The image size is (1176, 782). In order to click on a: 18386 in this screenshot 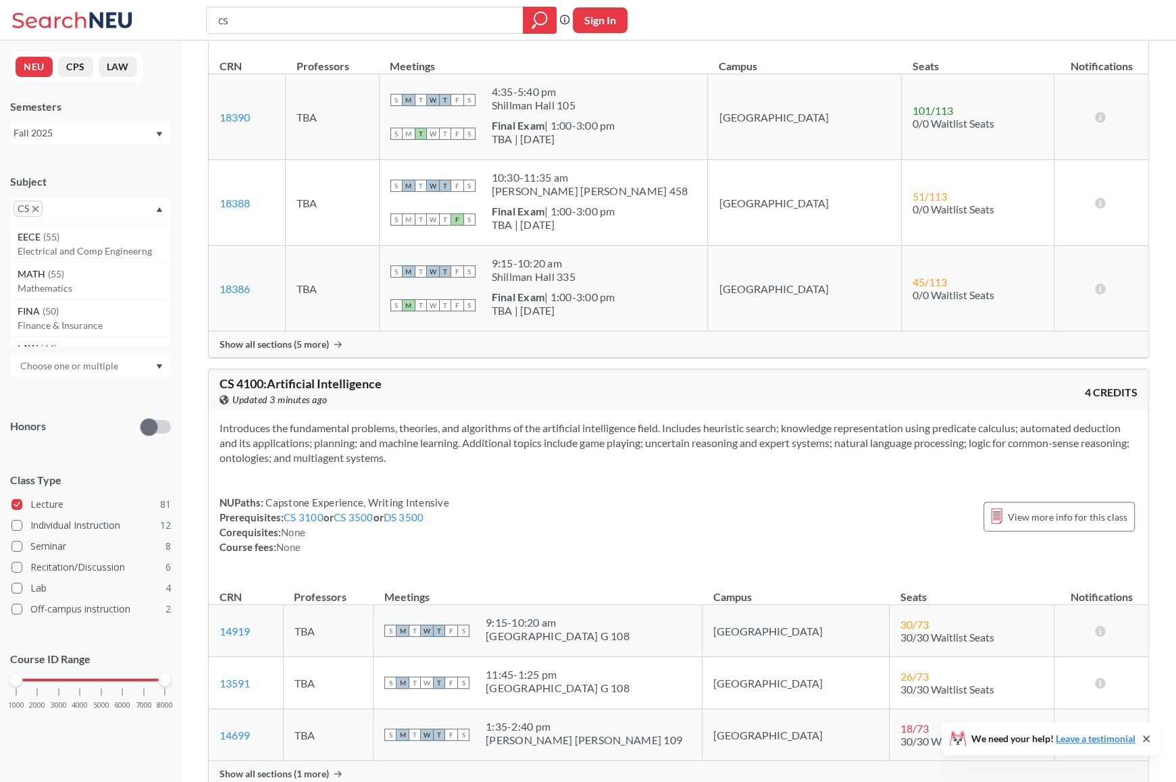, I will do `click(234, 288)`.